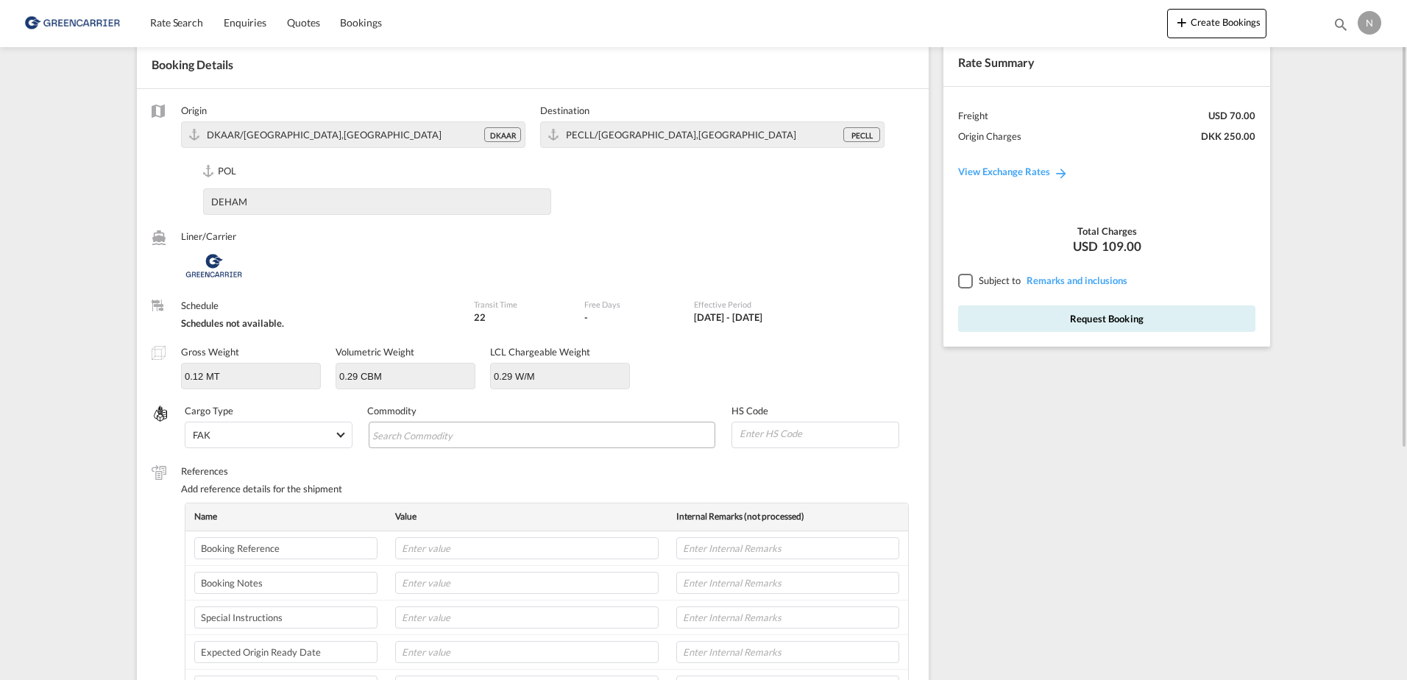 The image size is (1407, 680). I want to click on label: HS Code, so click(815, 411).